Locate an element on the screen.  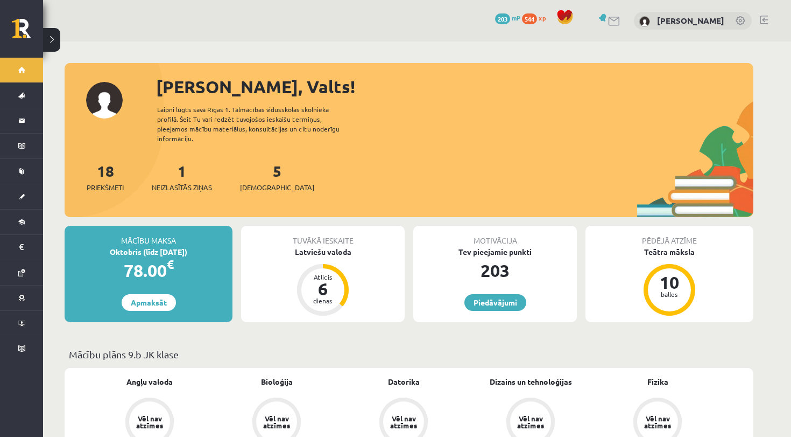
div: 203 is located at coordinates (495, 270).